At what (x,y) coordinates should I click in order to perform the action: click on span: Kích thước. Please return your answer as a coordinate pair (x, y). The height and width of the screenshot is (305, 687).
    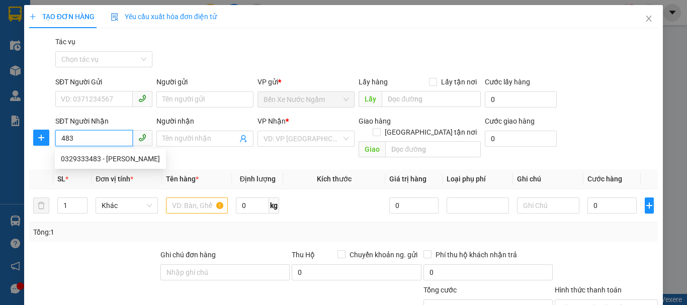
    Looking at the image, I should click on (334, 179).